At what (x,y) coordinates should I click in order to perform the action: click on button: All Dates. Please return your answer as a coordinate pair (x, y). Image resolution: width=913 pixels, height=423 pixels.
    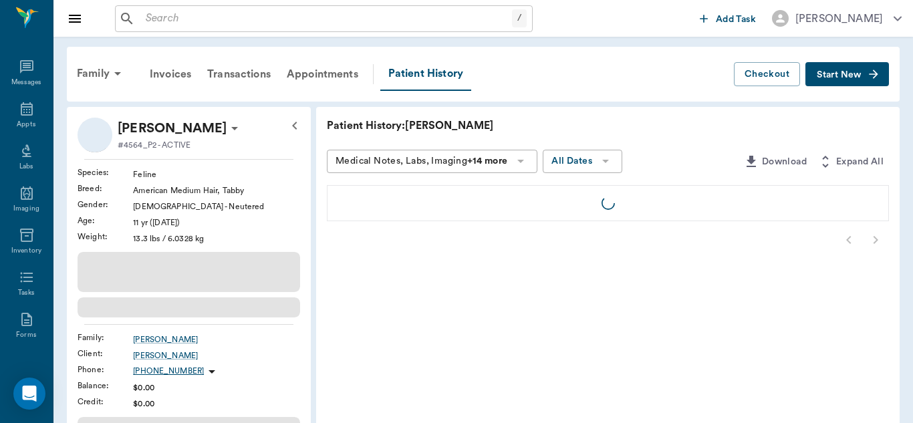
    Looking at the image, I should click on (582, 161).